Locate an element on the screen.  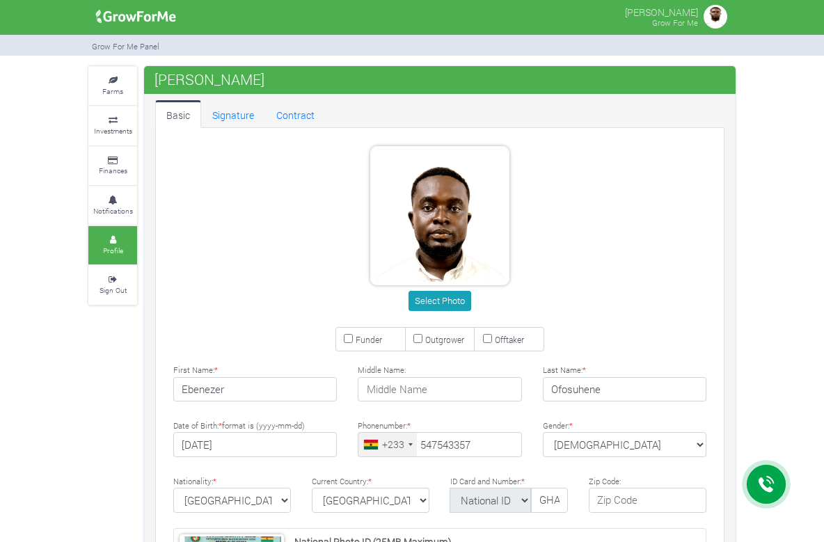
label: Phonenumber: is located at coordinates (384, 426).